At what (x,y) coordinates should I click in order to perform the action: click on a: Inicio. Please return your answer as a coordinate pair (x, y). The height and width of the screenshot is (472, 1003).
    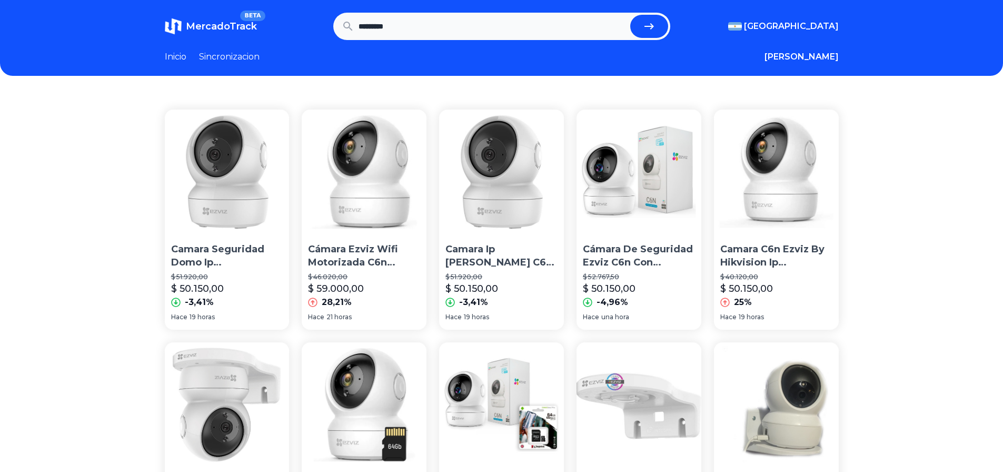
    Looking at the image, I should click on (175, 57).